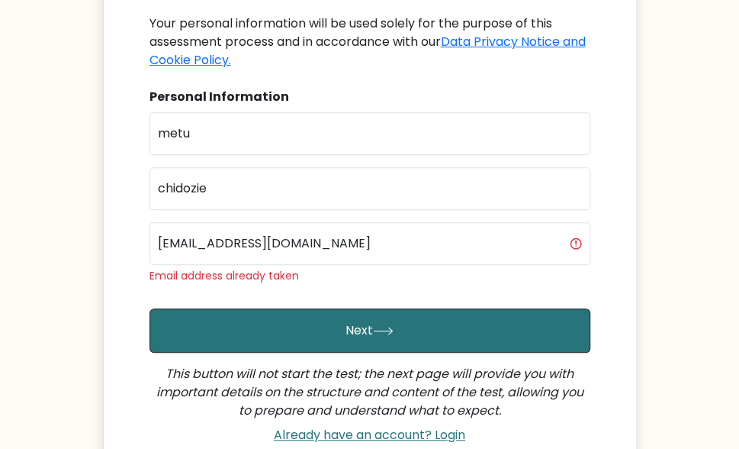 The height and width of the screenshot is (449, 739). I want to click on div: Email address already taken, so click(370, 275).